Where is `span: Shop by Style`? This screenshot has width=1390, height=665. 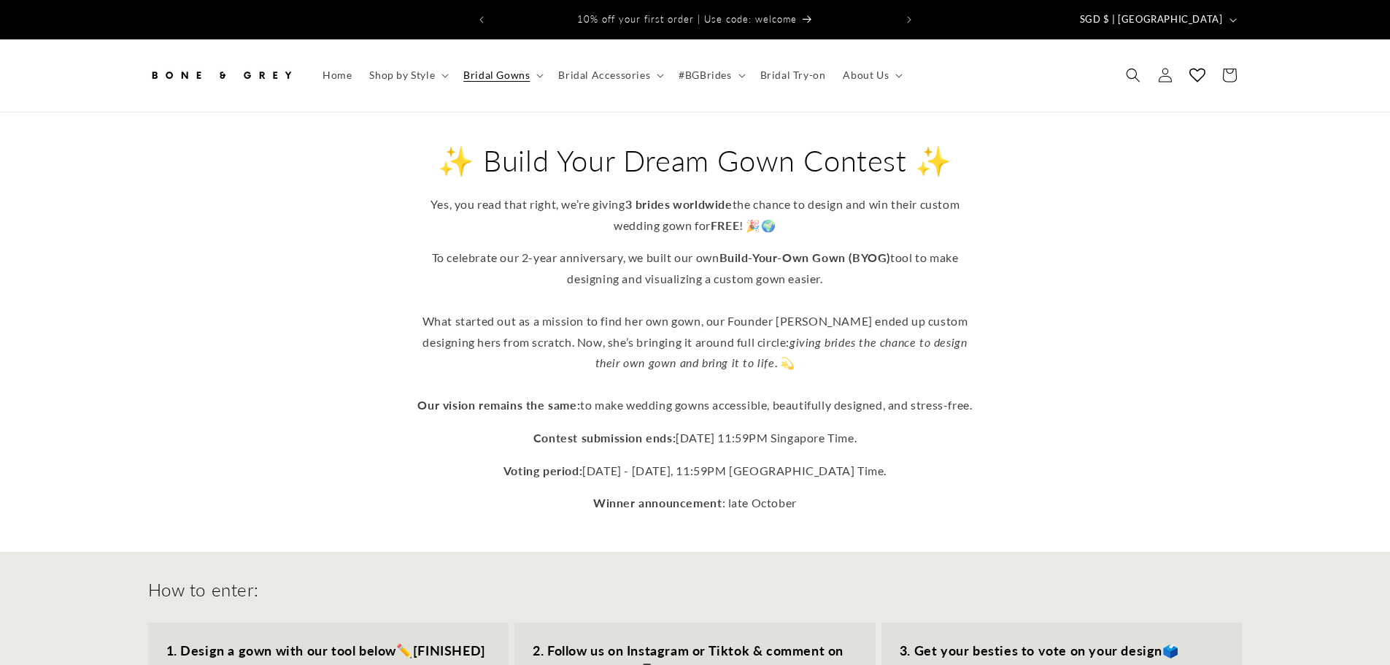 span: Shop by Style is located at coordinates (402, 75).